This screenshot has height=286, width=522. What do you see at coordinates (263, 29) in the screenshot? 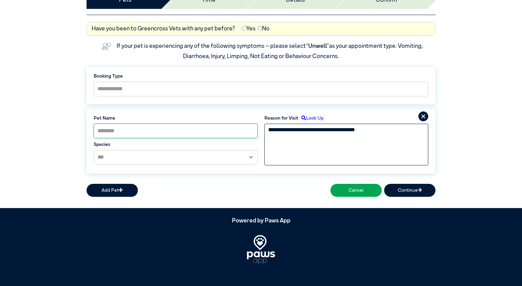
I see `label: No` at bounding box center [263, 29].